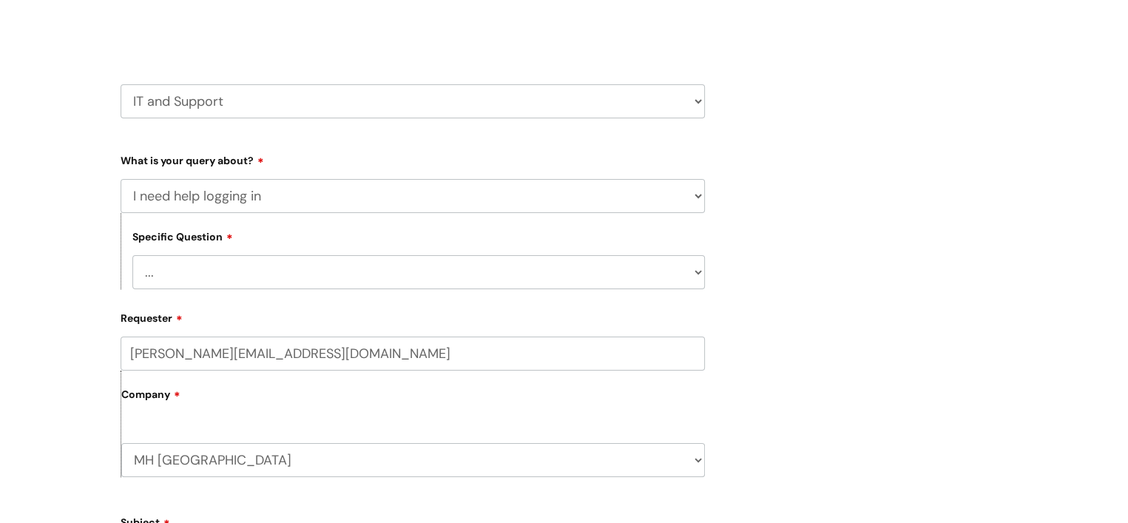 The height and width of the screenshot is (523, 1128). Describe the element at coordinates (413, 316) in the screenshot. I see `label: Requester` at that location.